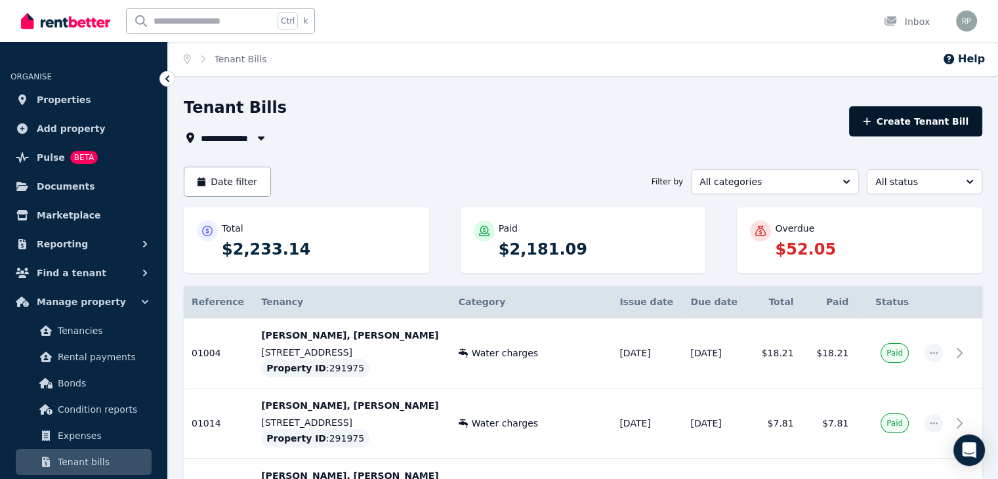 The width and height of the screenshot is (998, 479). I want to click on span: Reference, so click(218, 302).